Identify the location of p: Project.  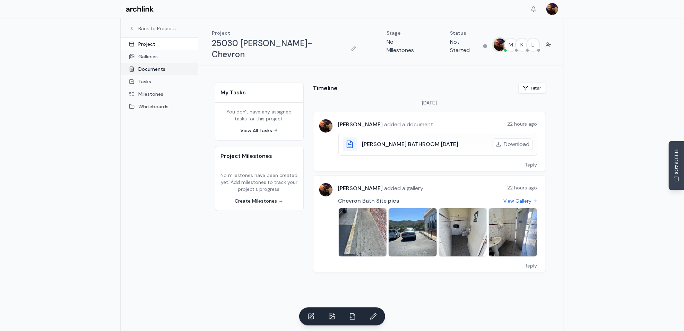
(285, 33).